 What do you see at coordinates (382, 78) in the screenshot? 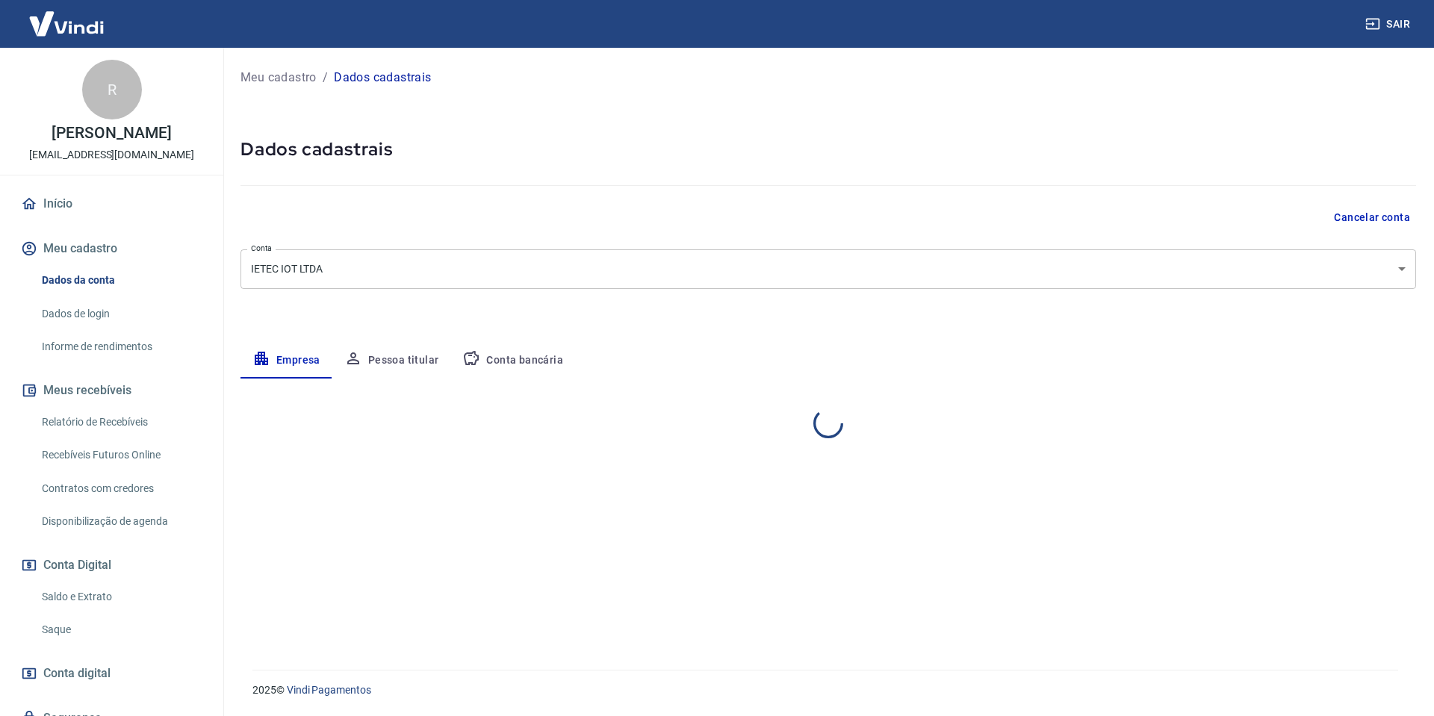
I see `p: Dados cadastrais` at bounding box center [382, 78].